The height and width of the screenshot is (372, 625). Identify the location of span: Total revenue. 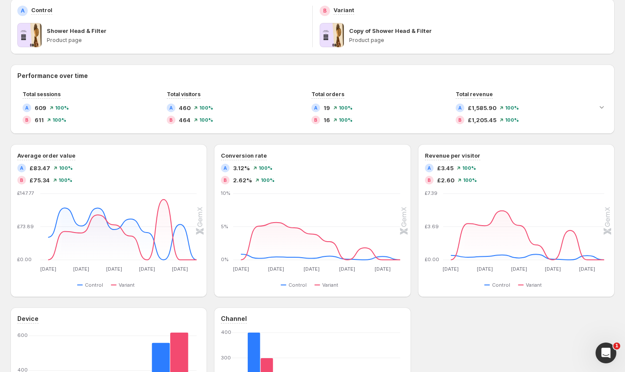
(474, 94).